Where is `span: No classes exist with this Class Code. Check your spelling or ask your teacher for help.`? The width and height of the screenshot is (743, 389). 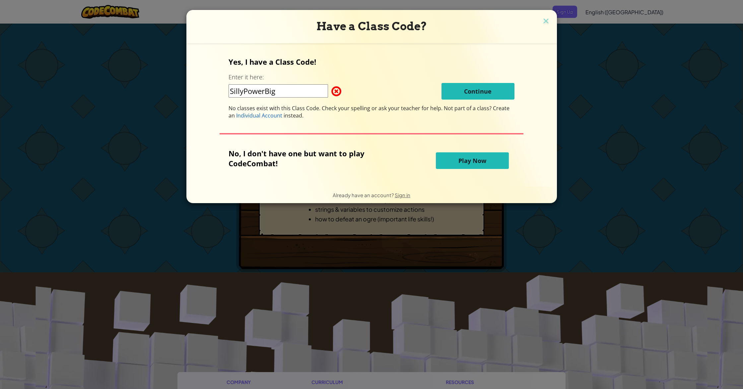 span: No classes exist with this Class Code. Check your spelling or ask your teacher for help. is located at coordinates (336, 108).